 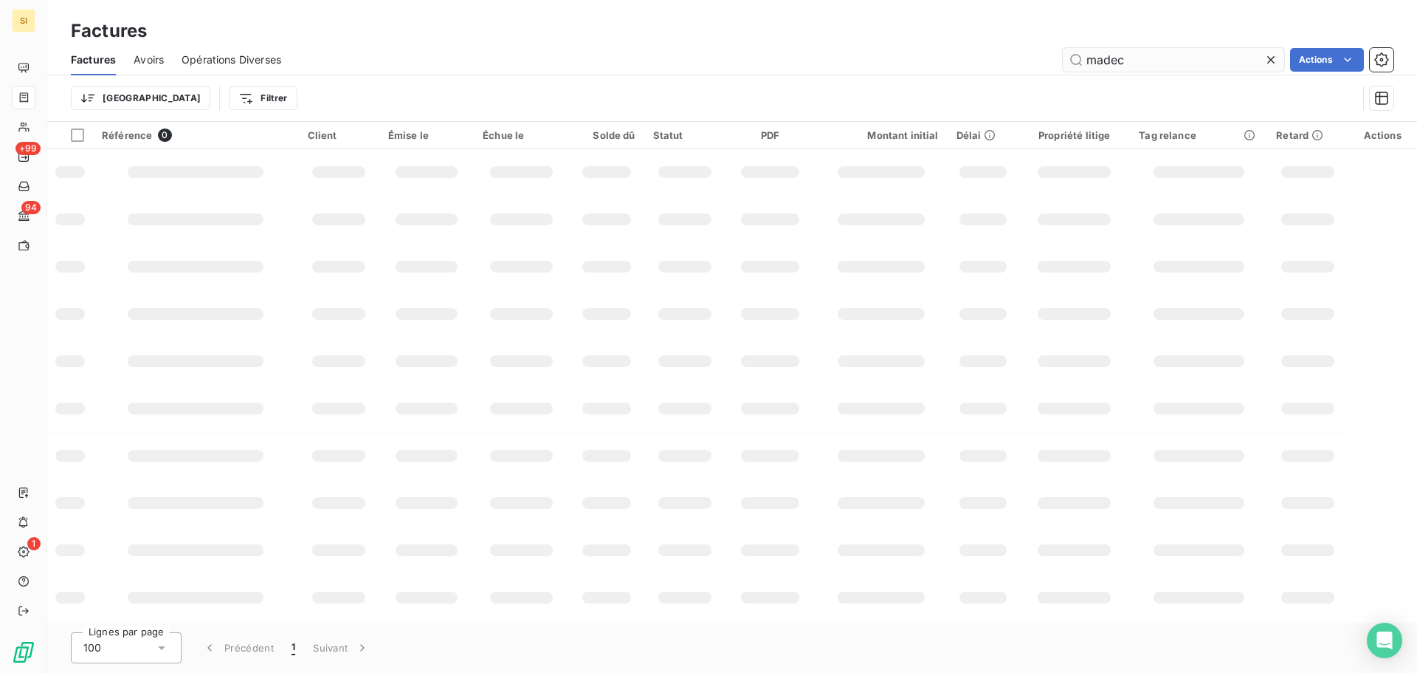 What do you see at coordinates (127, 135) in the screenshot?
I see `span: Référence` at bounding box center [127, 135].